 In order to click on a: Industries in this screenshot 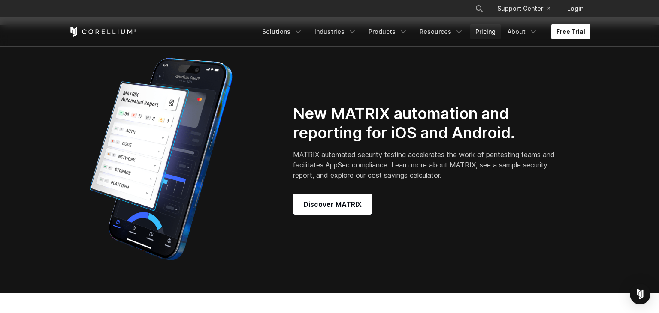, I will do `click(335, 32)`.